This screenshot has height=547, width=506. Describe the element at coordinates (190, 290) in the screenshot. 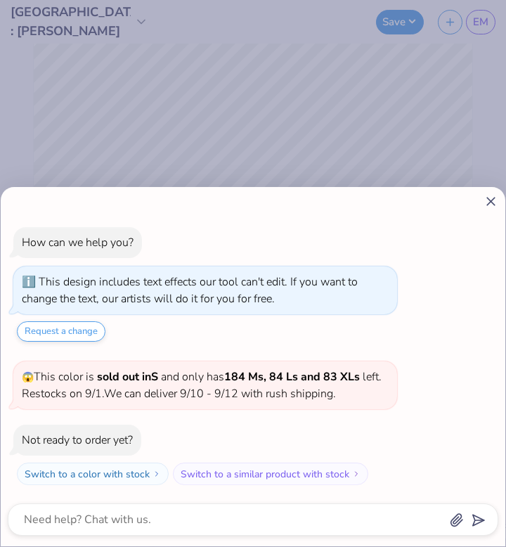

I see `div: This design includes text effects our tool can't edit. If you want to change the text, our artist...` at that location.